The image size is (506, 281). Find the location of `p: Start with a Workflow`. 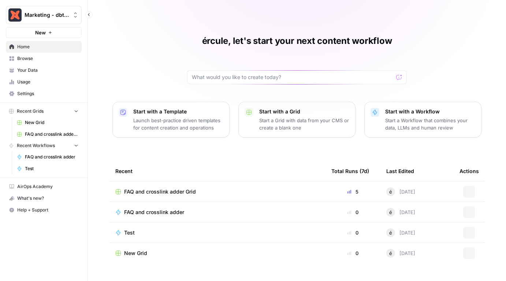

p: Start with a Workflow is located at coordinates (430, 112).